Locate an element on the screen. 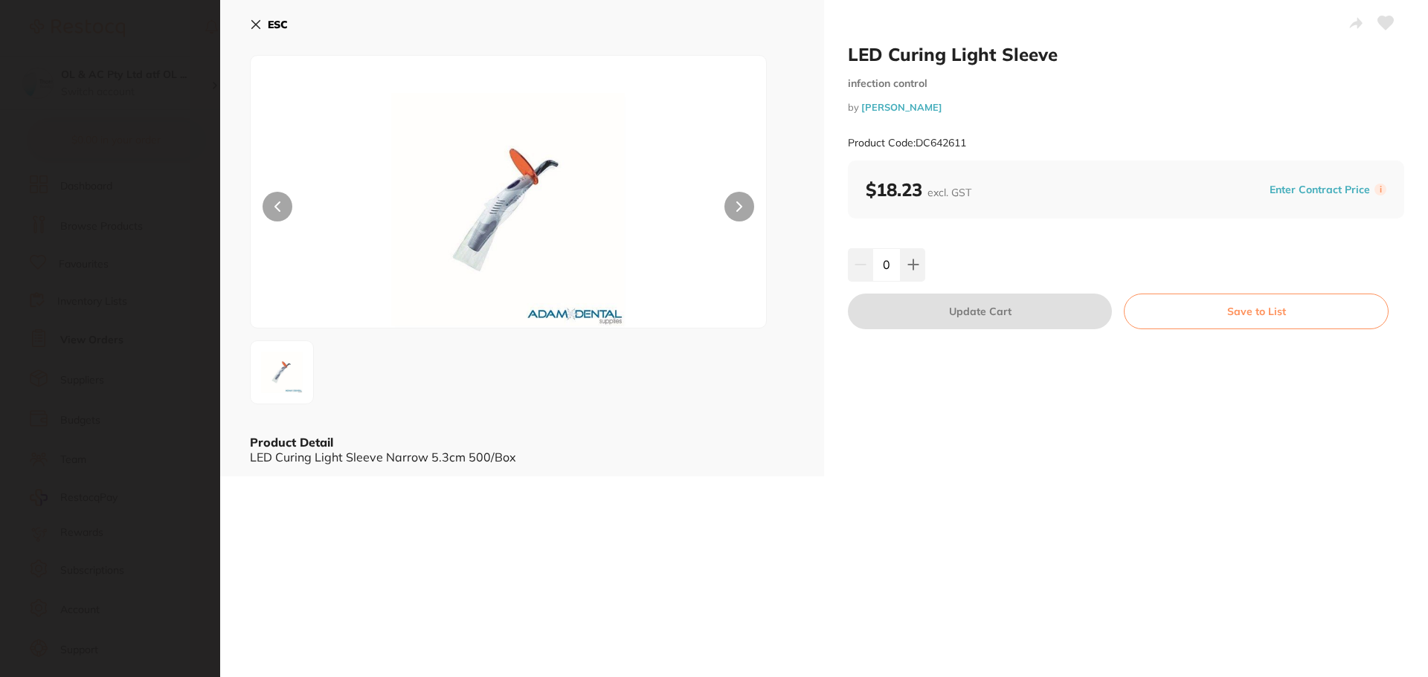 The width and height of the screenshot is (1428, 677). span: excl. GST is located at coordinates (949, 193).